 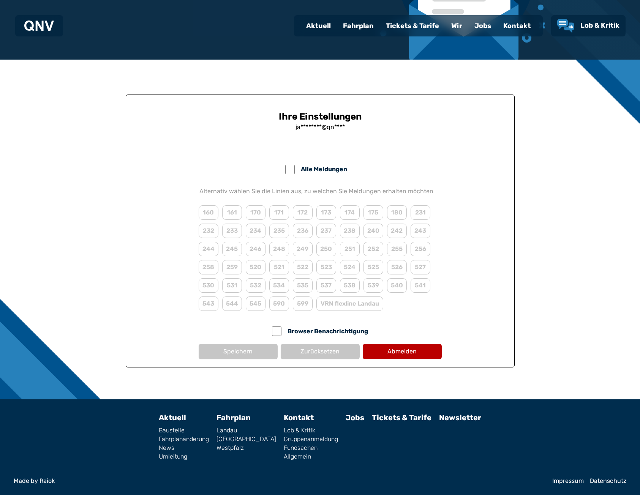 What do you see at coordinates (318, 26) in the screenshot?
I see `div: Aktuell` at bounding box center [318, 26].